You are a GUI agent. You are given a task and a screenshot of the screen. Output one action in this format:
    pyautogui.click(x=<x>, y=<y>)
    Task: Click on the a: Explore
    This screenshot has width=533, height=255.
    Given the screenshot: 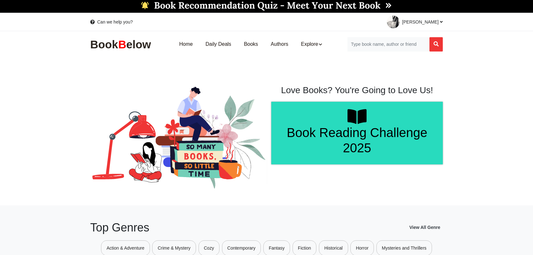 What is the action you would take?
    pyautogui.click(x=311, y=44)
    